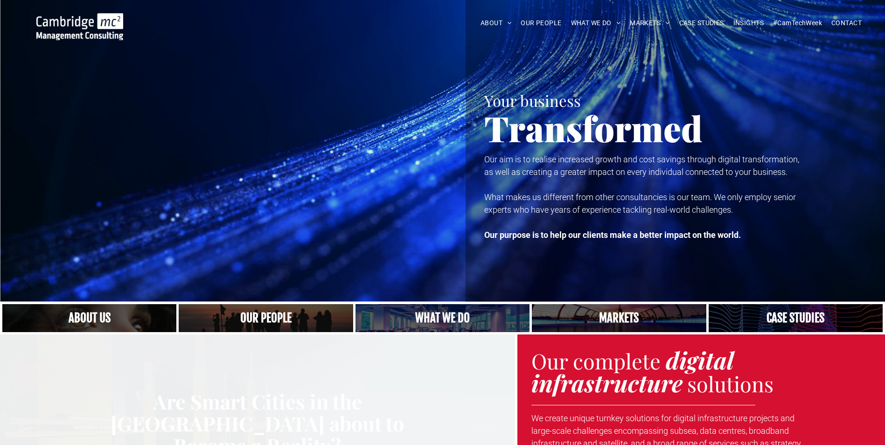  What do you see at coordinates (593, 128) in the screenshot?
I see `span: Transformed` at bounding box center [593, 128].